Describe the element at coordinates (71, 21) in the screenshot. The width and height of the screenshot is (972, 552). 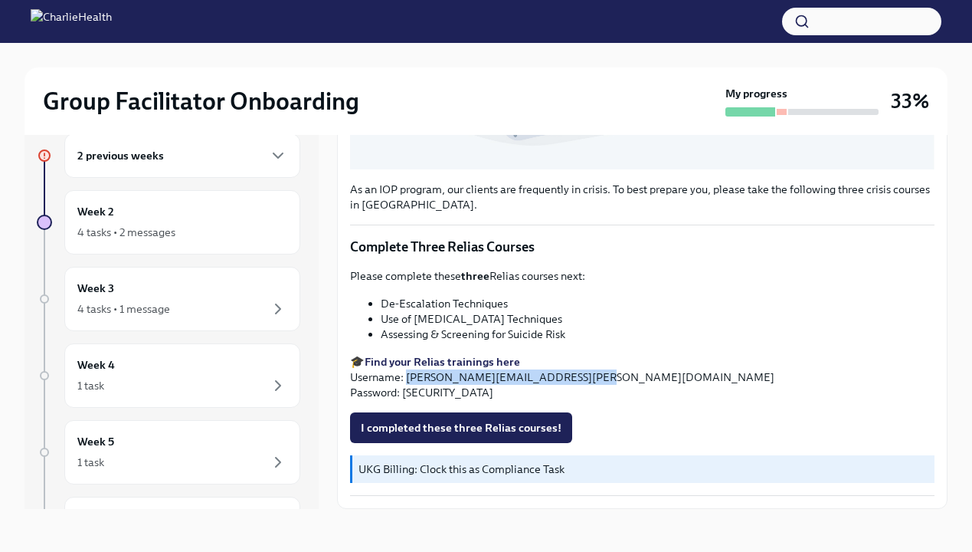
I see `img: CharlieHealth` at that location.